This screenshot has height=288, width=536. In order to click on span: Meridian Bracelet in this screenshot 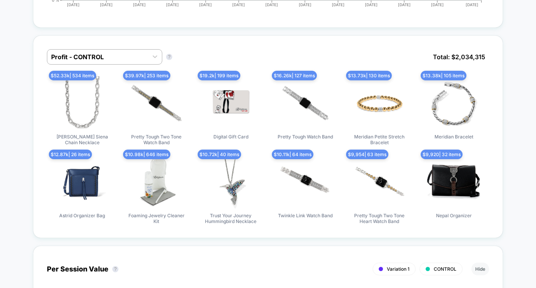, I will do `click(453, 136)`.